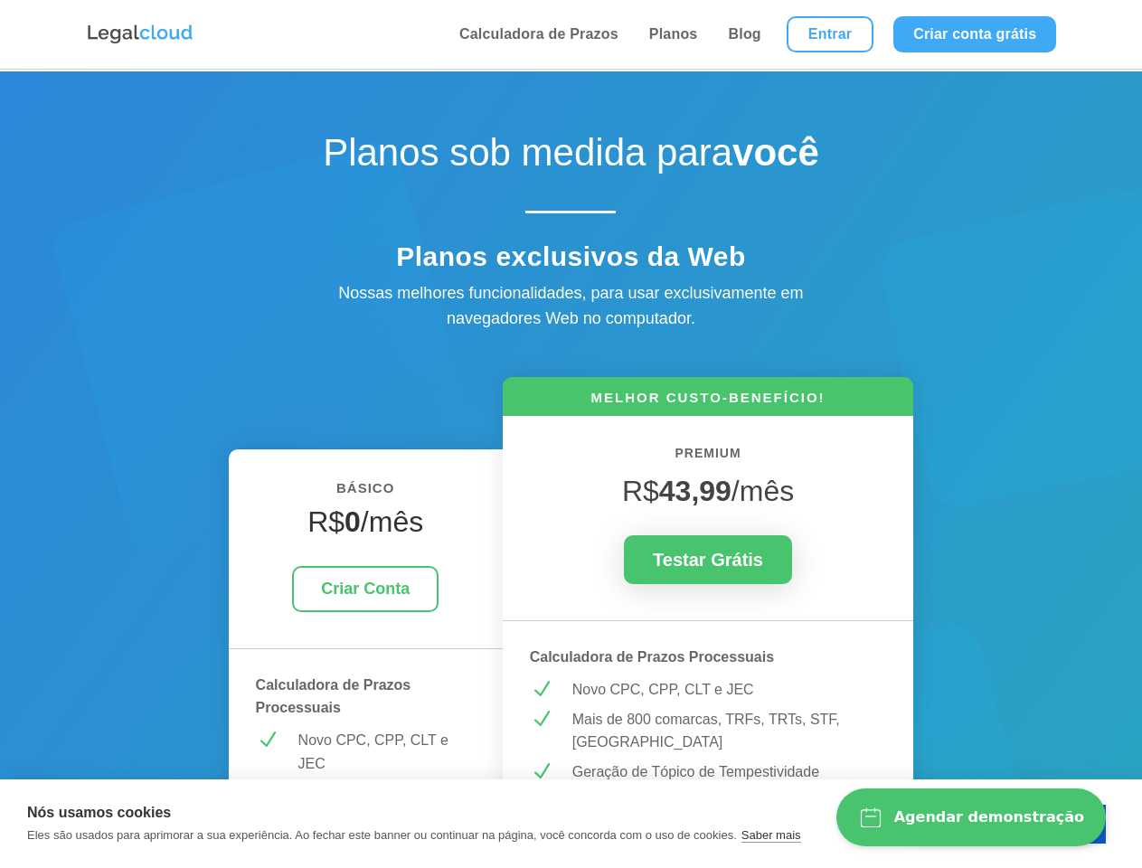 The width and height of the screenshot is (1142, 868). Describe the element at coordinates (708, 560) in the screenshot. I see `a: Testar Grátis` at that location.